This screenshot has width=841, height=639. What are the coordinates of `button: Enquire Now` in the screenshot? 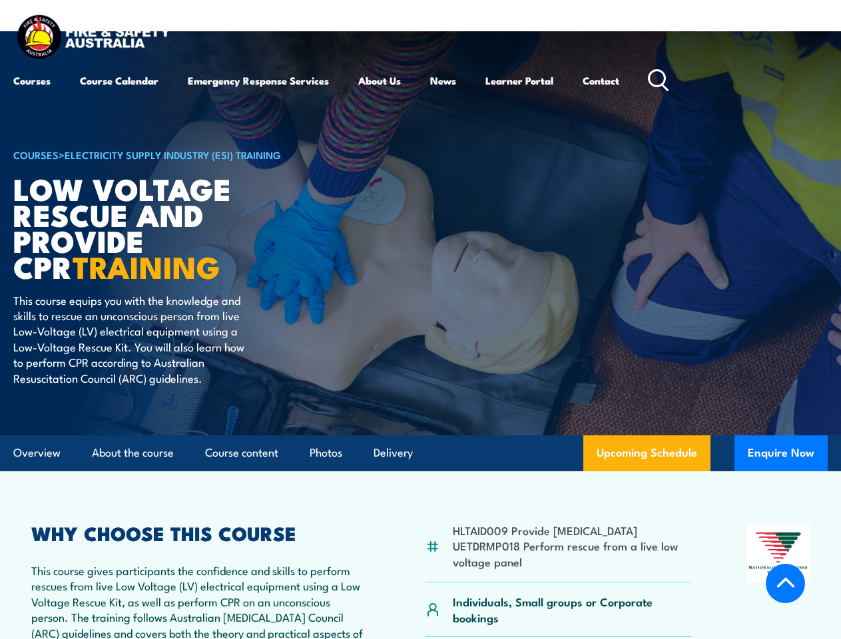 It's located at (781, 454).